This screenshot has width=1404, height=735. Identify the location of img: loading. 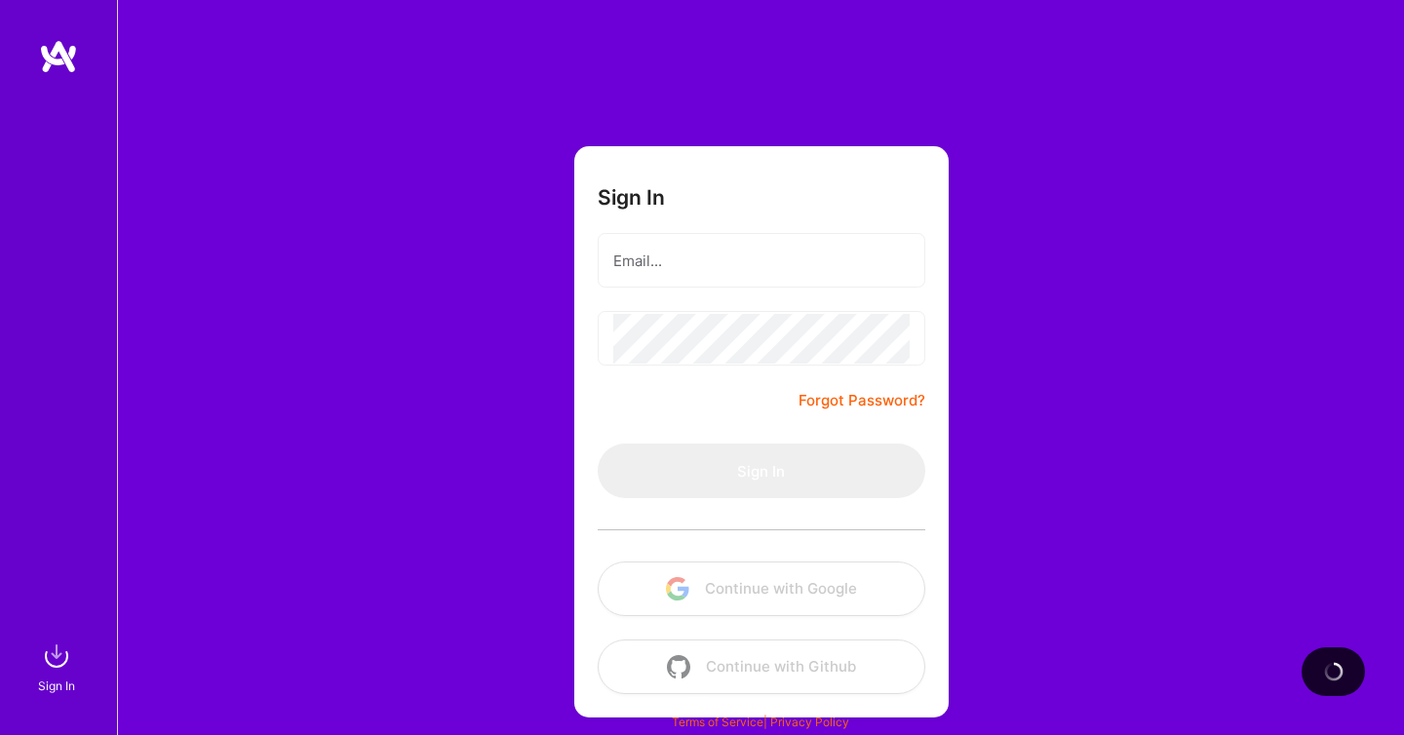
(1334, 672).